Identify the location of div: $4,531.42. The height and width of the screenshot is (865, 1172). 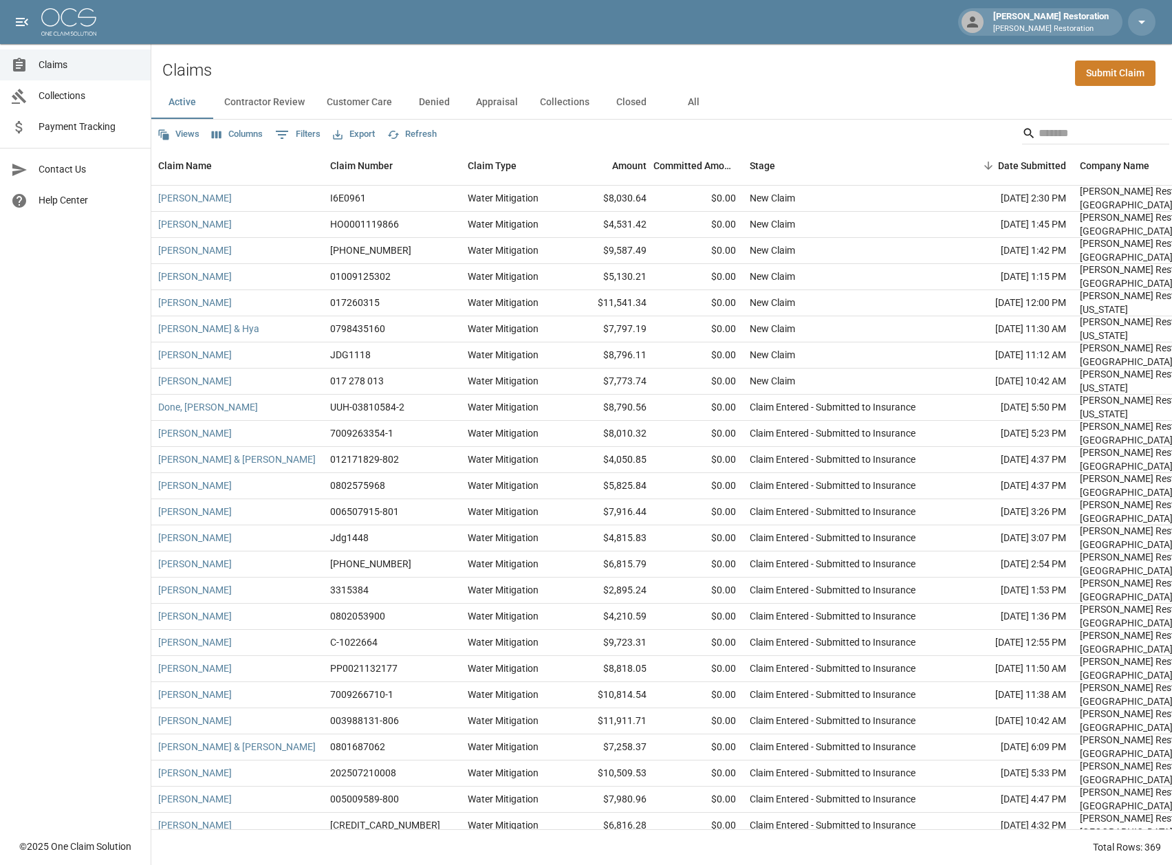
(609, 225).